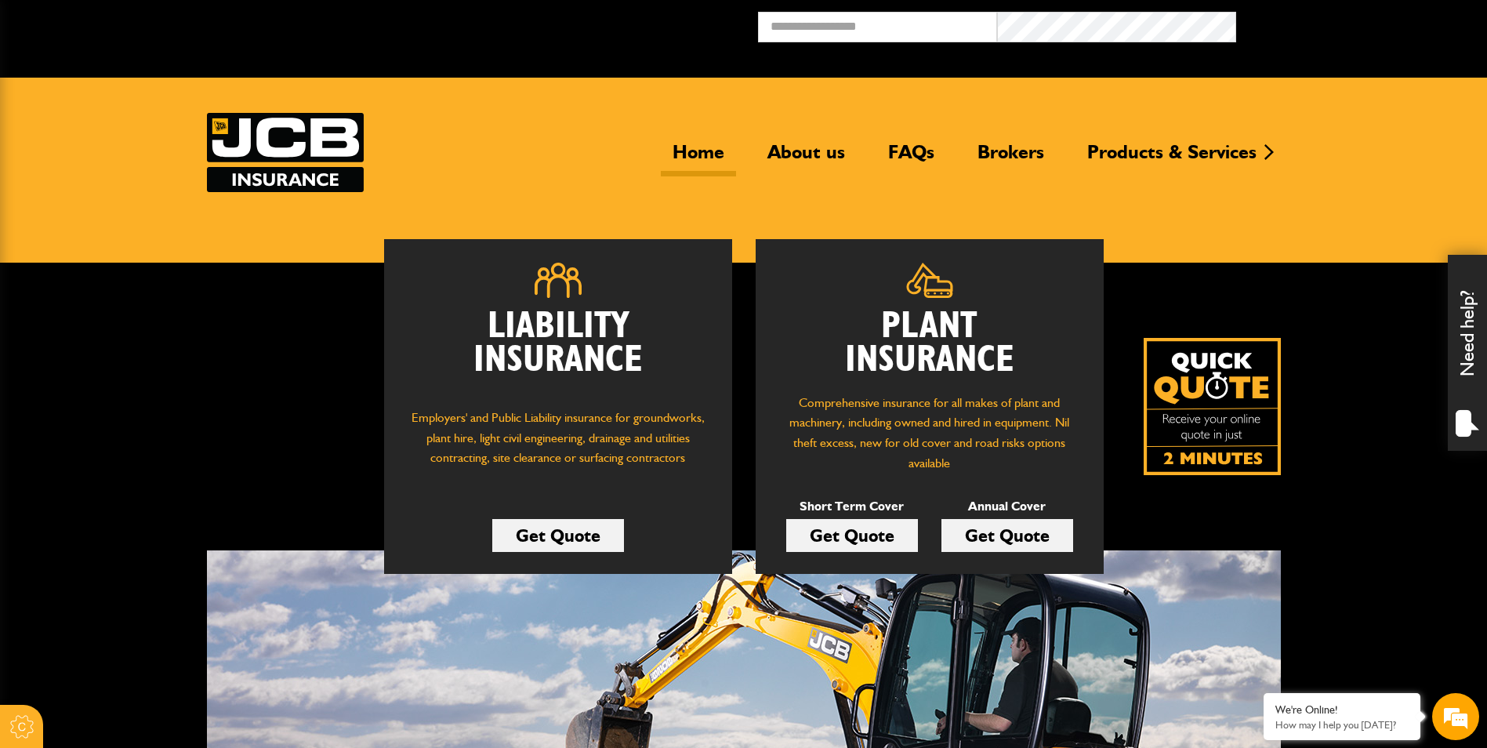 The height and width of the screenshot is (748, 1487). I want to click on a: Brokers, so click(1011, 158).